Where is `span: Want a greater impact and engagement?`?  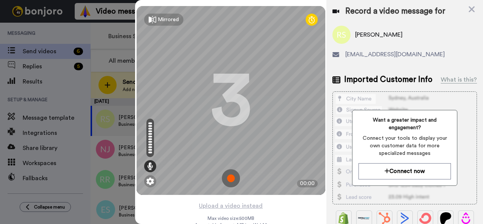
span: Want a greater impact and engagement? is located at coordinates (405, 124).